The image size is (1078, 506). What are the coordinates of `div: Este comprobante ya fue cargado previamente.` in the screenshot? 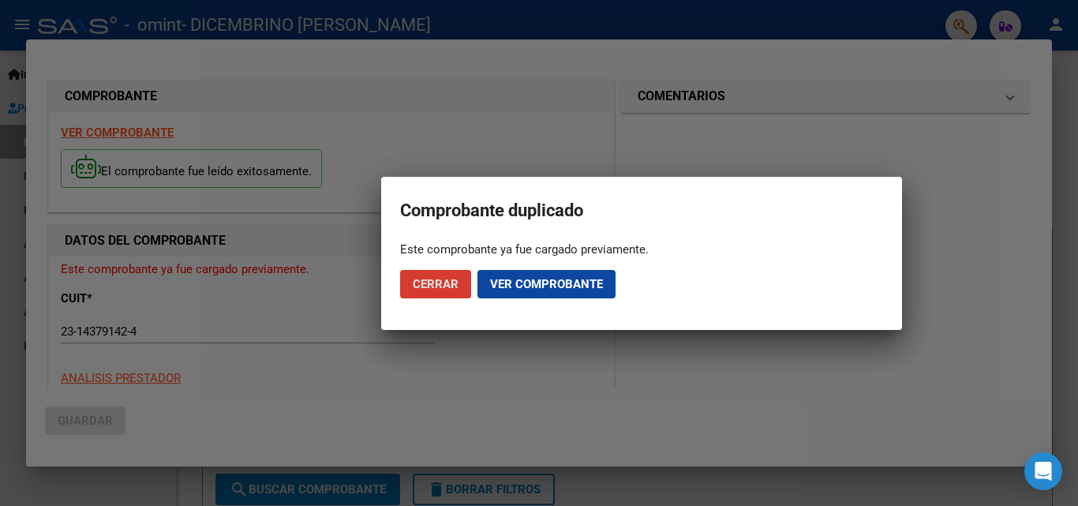 It's located at (642, 249).